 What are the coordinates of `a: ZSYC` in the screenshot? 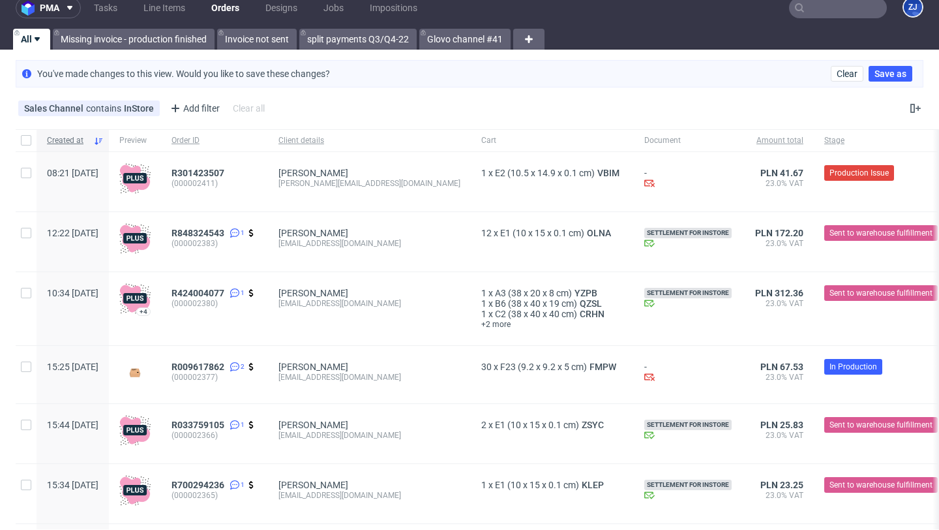 It's located at (593, 425).